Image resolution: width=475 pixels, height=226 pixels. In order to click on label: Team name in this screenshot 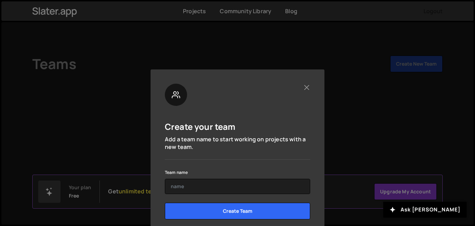, I will do `click(176, 173)`.